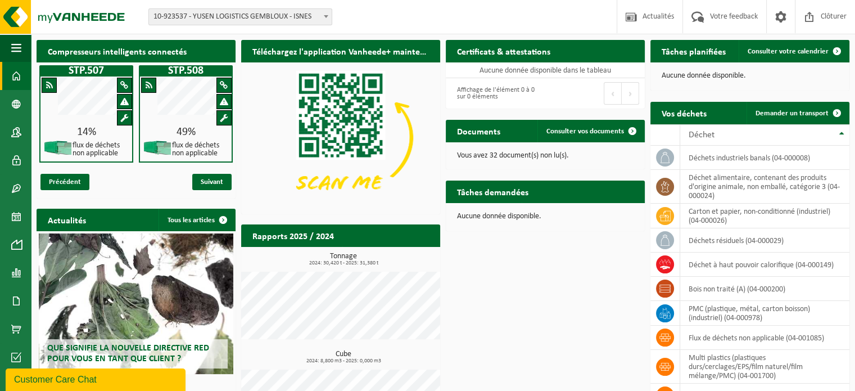 The image size is (855, 391). I want to click on td: déchet alimentaire, contenant des produits d'origine animale, non emballé, catégorie 3 (04-000024), so click(765, 187).